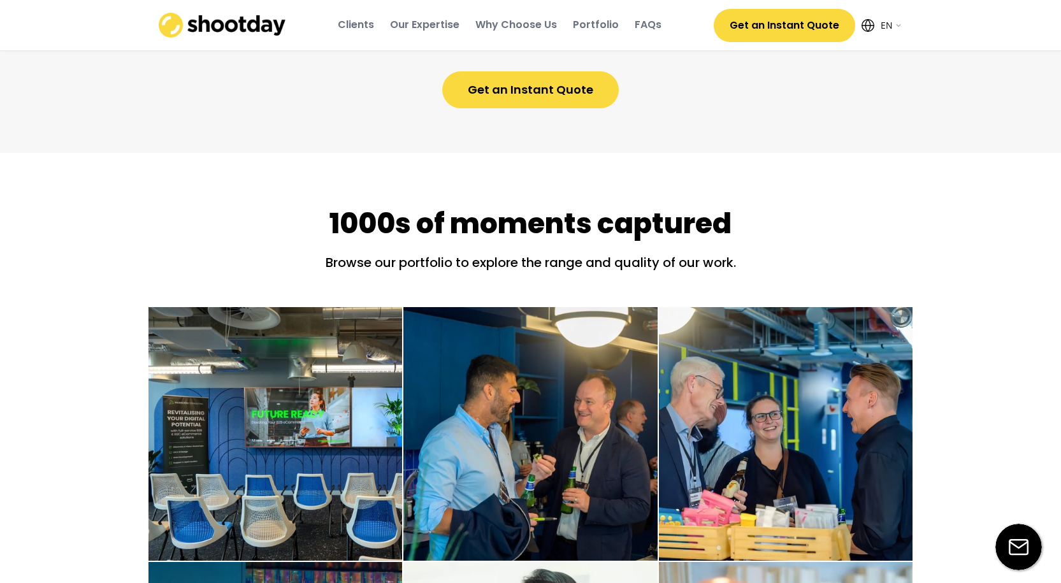  Describe the element at coordinates (786, 434) in the screenshot. I see `img: Event-intl-1%20%E2%80%93%20128-topaz-face-denoise.webp` at that location.